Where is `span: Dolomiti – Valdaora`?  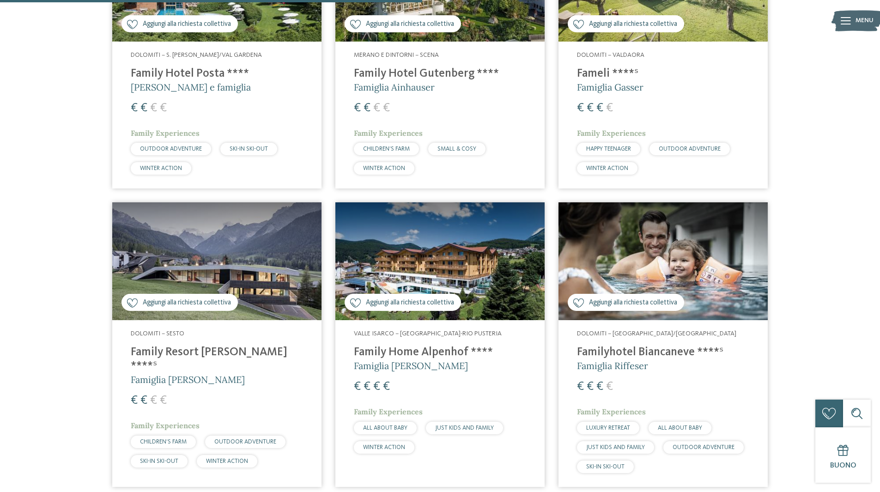
span: Dolomiti – Valdaora is located at coordinates (611, 55).